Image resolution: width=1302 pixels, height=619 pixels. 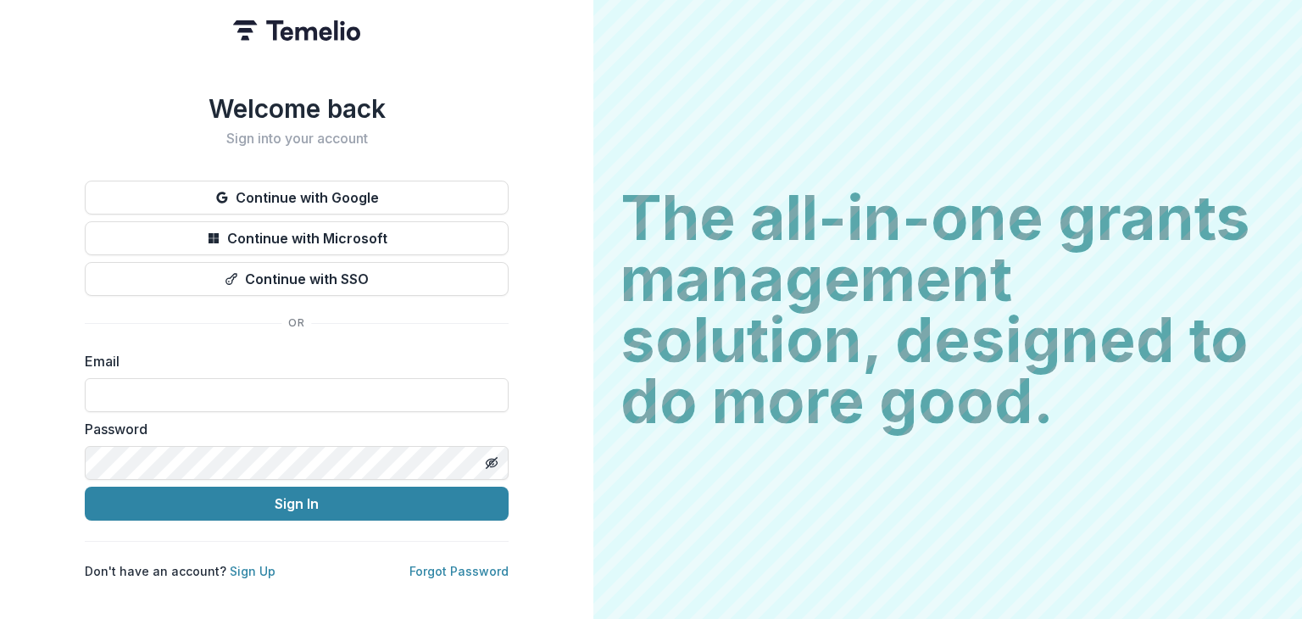 I want to click on a: Sign Up, so click(x=253, y=570).